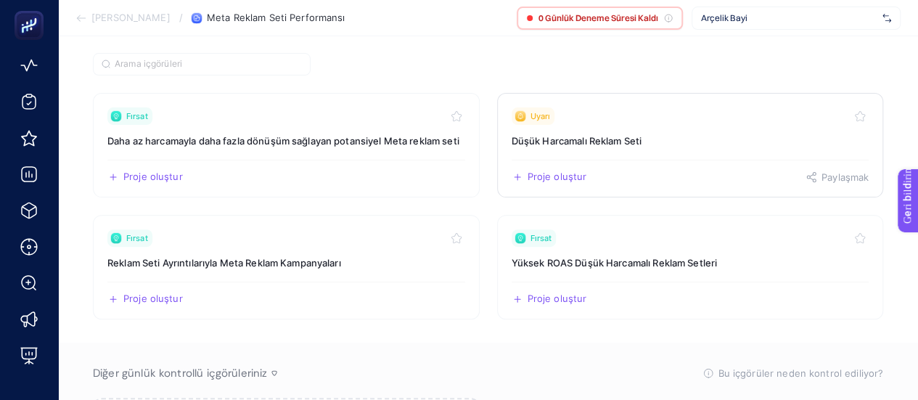 The image size is (918, 400). Describe the element at coordinates (180, 373) in the screenshot. I see `font: Diğer günlük kontrollü içgörüleriniz` at that location.